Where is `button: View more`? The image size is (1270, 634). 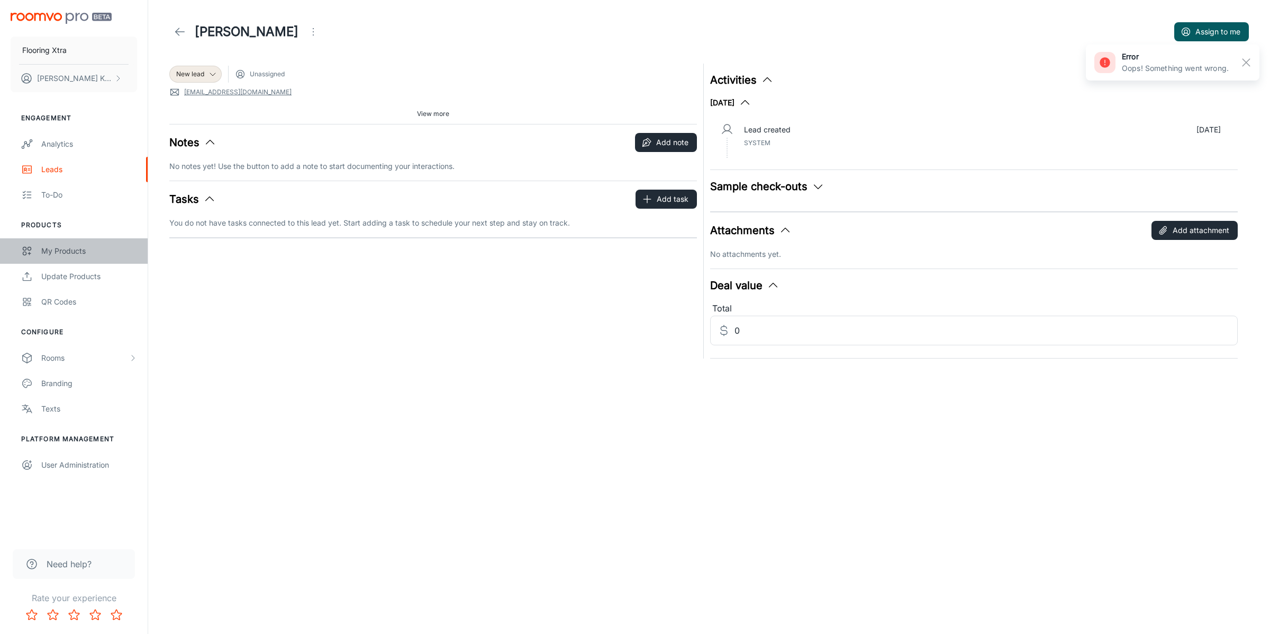
button: View more is located at coordinates (433, 114).